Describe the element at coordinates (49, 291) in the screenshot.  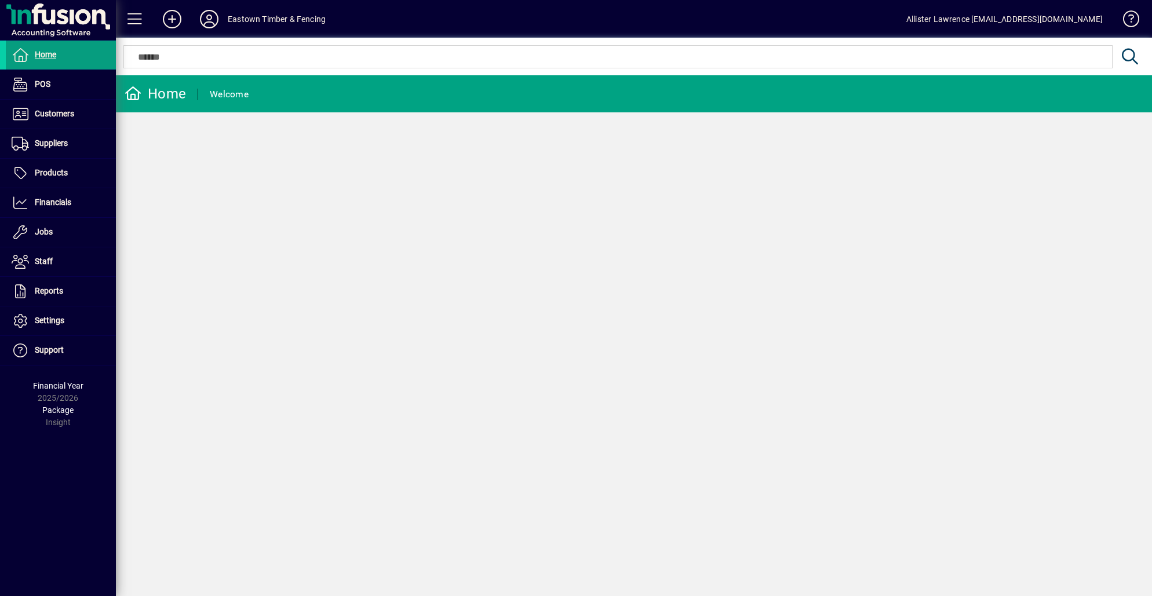
I see `span: Reports` at that location.